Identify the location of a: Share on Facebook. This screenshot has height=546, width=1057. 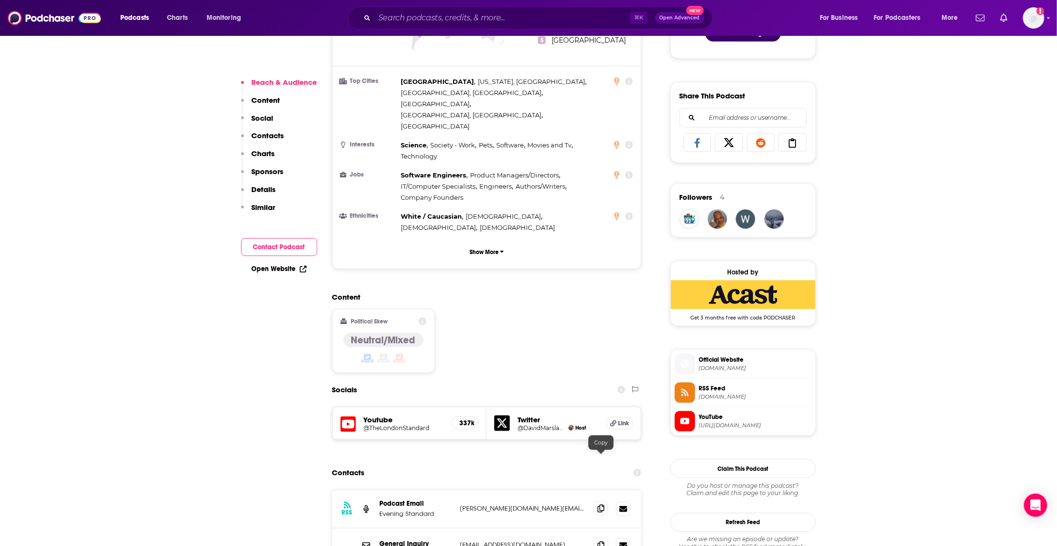
(698, 143).